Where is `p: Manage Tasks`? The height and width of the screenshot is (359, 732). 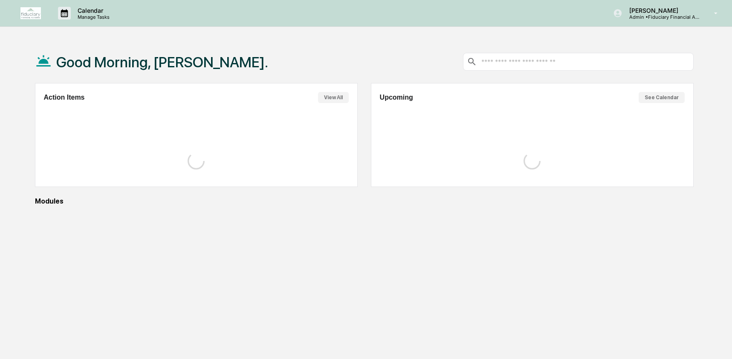 p: Manage Tasks is located at coordinates (92, 17).